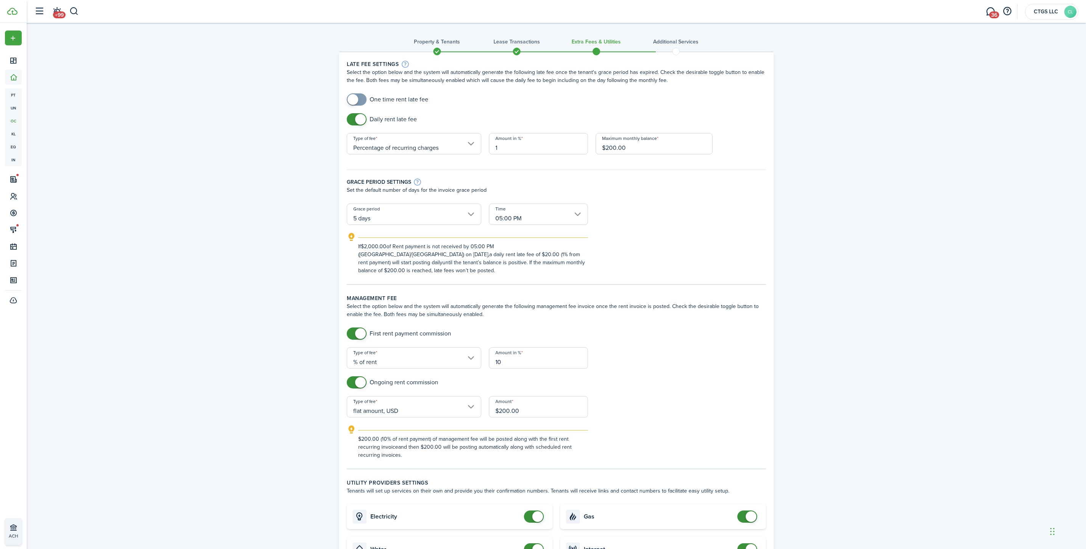  What do you see at coordinates (13, 147) in the screenshot?
I see `a: eq` at bounding box center [13, 147].